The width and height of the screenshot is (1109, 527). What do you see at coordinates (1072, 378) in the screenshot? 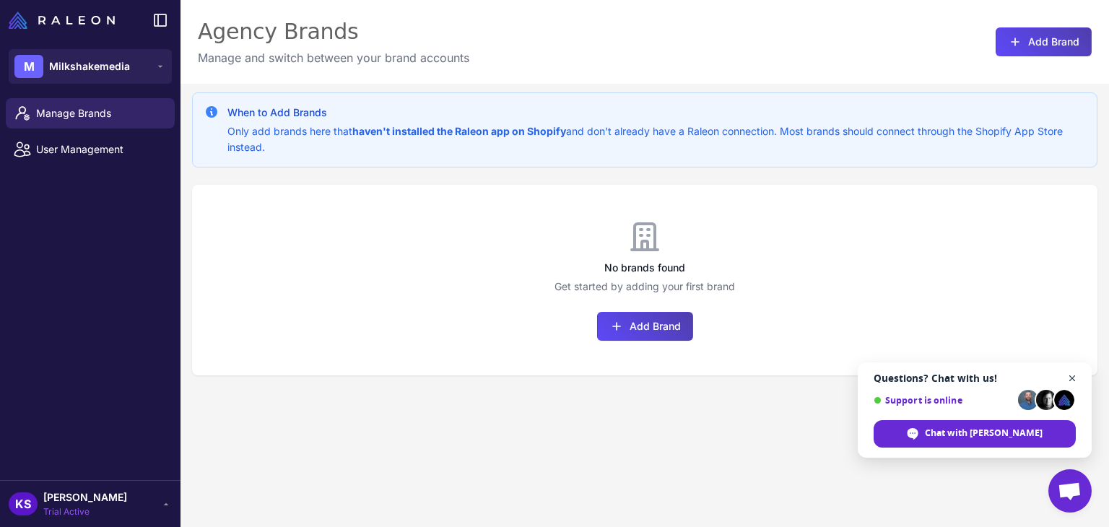
I see `span: Close chat` at bounding box center [1072, 378].